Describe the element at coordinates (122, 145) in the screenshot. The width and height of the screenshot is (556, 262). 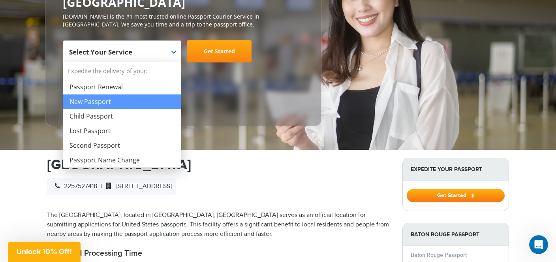
I see `li: Second Passport` at that location.